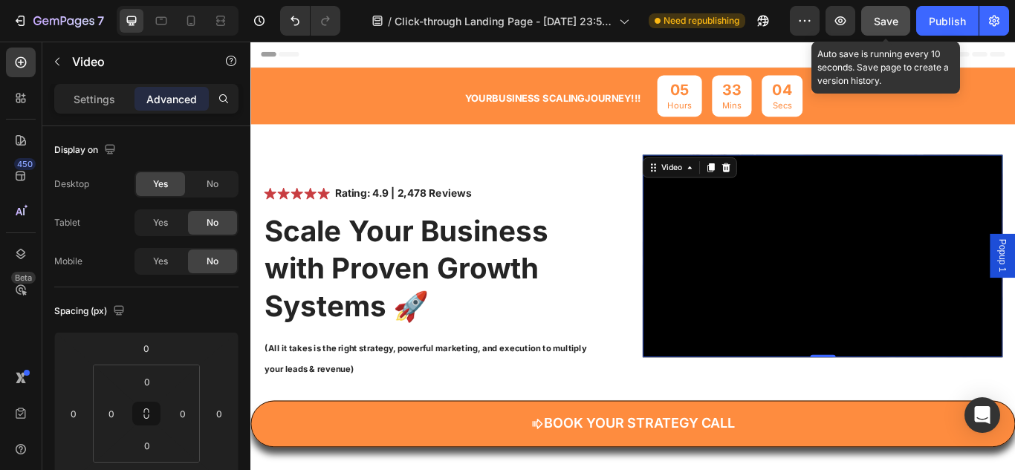  What do you see at coordinates (68, 261) in the screenshot?
I see `div: Mobile` at bounding box center [68, 261].